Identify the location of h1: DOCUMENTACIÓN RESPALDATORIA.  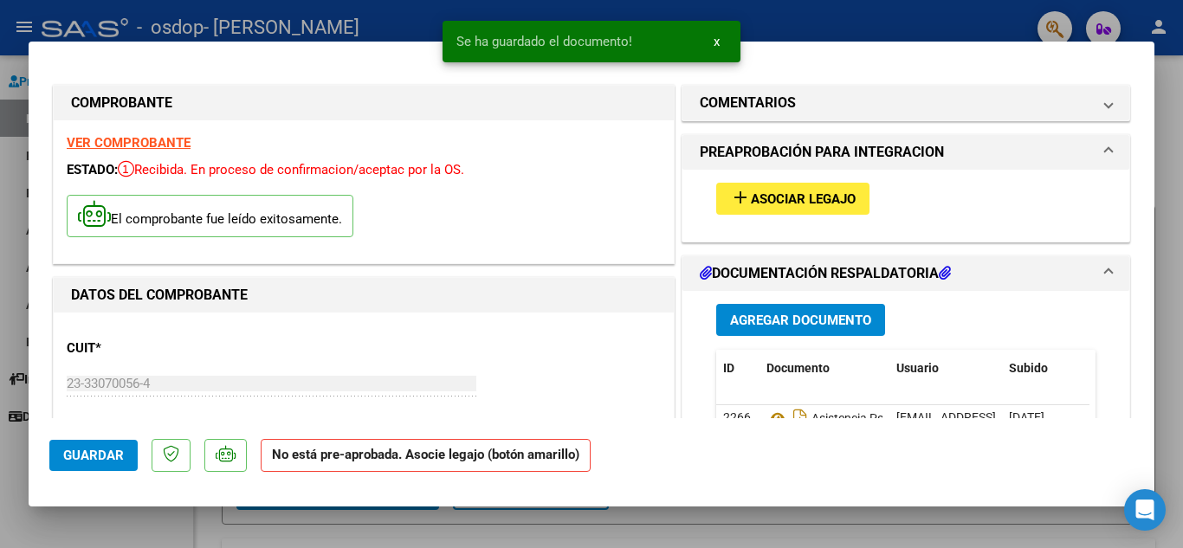
(826, 274).